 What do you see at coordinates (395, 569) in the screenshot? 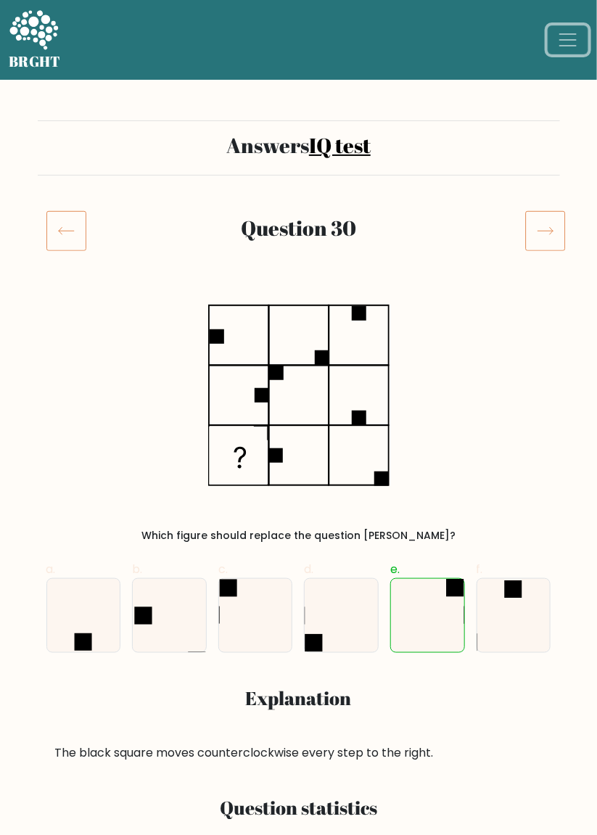
I see `span: e.` at bounding box center [395, 569].